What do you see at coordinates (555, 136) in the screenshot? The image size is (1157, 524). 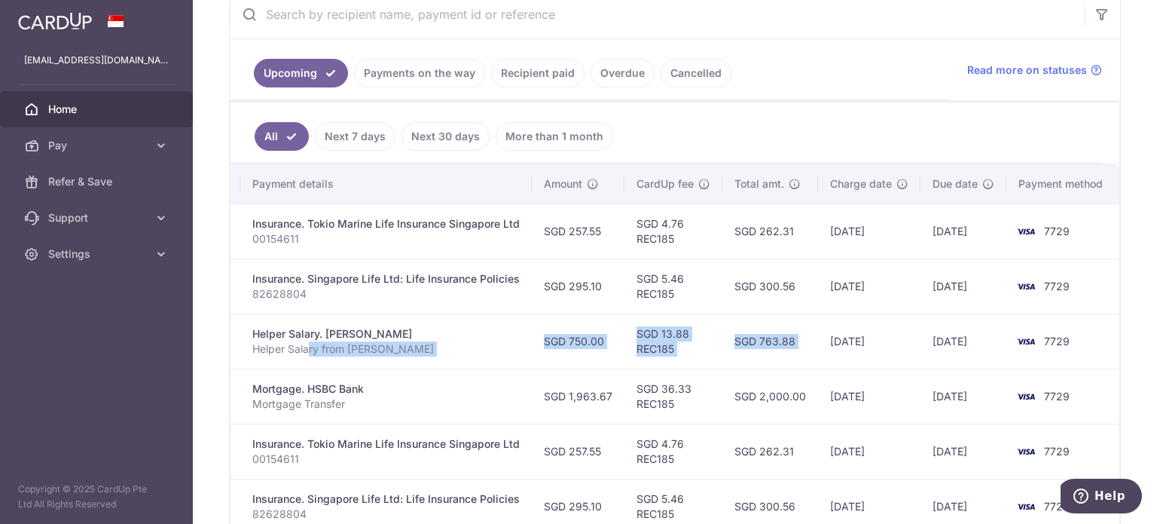 I see `a: More than 1 month` at bounding box center [555, 136].